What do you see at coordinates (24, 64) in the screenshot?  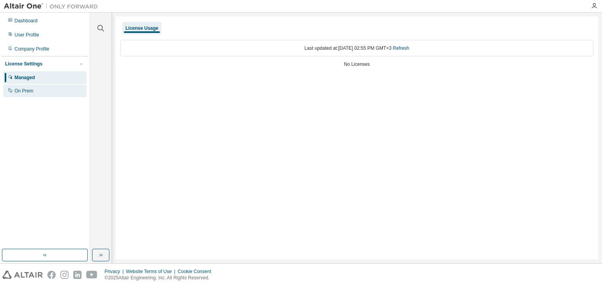 I see `div: License Settings` at bounding box center [24, 64].